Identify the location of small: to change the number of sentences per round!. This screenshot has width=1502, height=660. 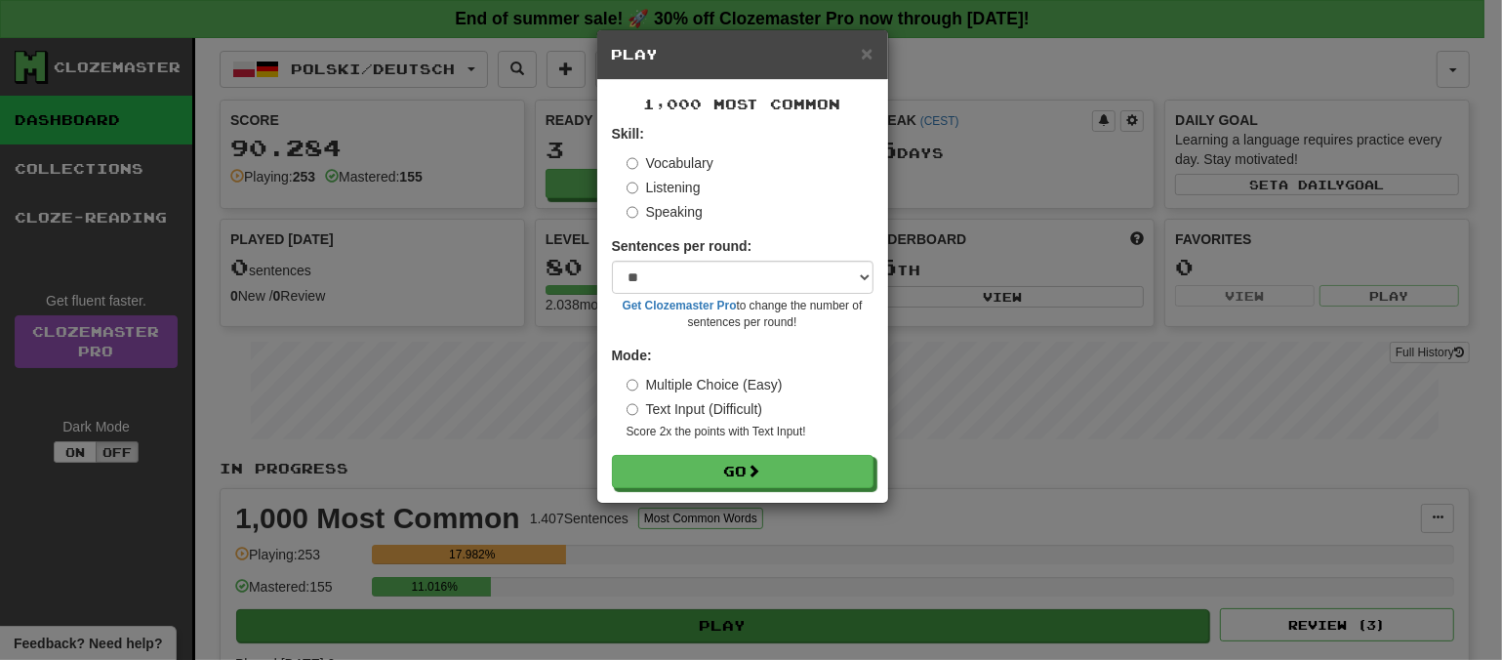
(743, 314).